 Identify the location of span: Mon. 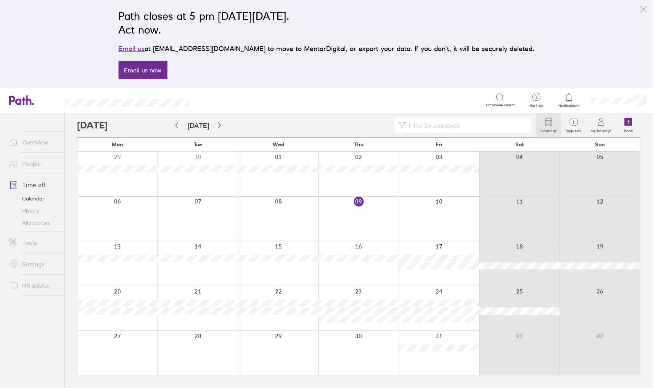
(117, 145).